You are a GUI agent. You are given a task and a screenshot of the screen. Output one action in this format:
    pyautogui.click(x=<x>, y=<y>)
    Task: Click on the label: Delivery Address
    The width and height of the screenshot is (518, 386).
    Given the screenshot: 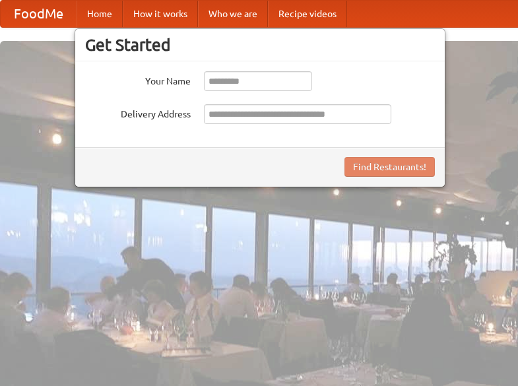 What is the action you would take?
    pyautogui.click(x=138, y=112)
    